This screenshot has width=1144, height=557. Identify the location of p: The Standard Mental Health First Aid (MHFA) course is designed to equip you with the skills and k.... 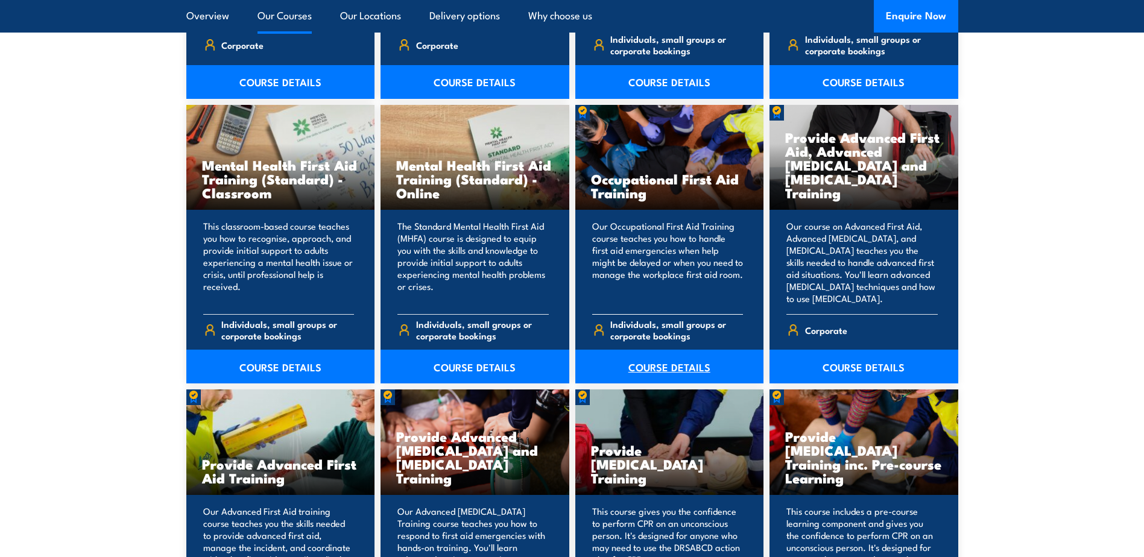
(473, 262).